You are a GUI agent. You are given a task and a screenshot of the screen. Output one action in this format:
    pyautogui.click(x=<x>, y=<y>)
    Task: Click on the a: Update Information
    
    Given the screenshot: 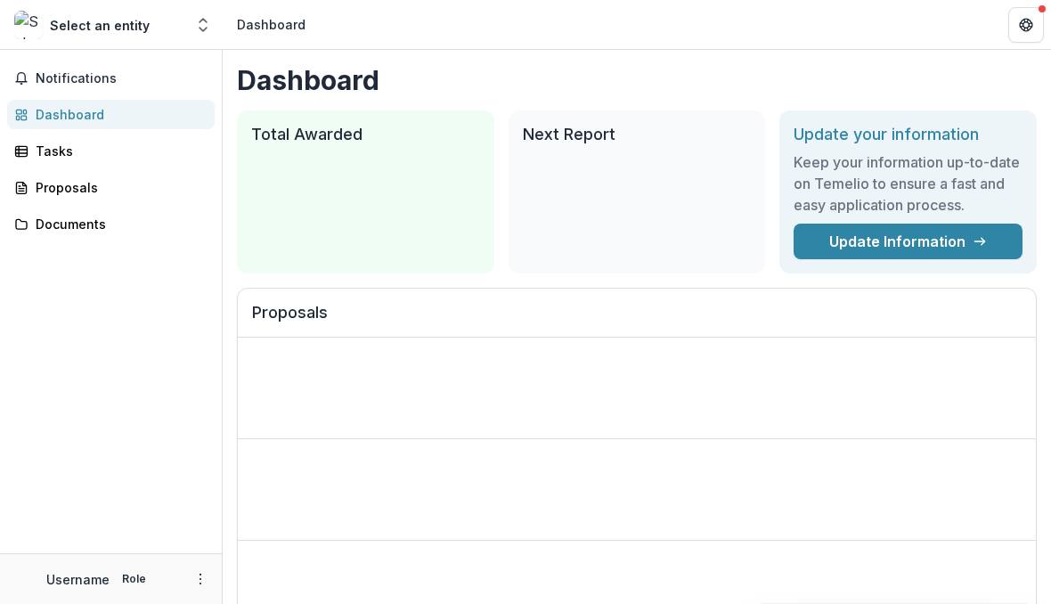 What is the action you would take?
    pyautogui.click(x=907, y=241)
    